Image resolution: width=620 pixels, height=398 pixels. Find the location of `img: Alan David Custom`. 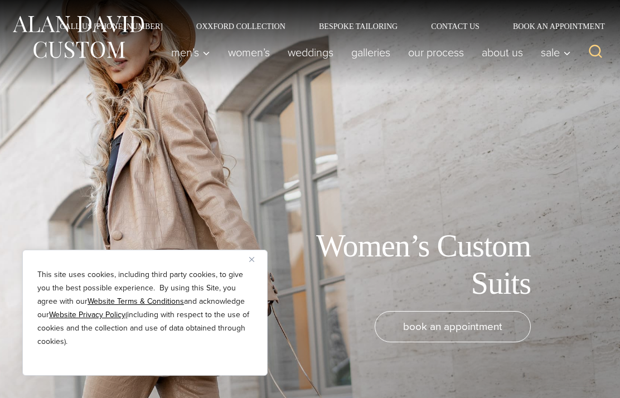

img: Alan David Custom is located at coordinates (78, 37).